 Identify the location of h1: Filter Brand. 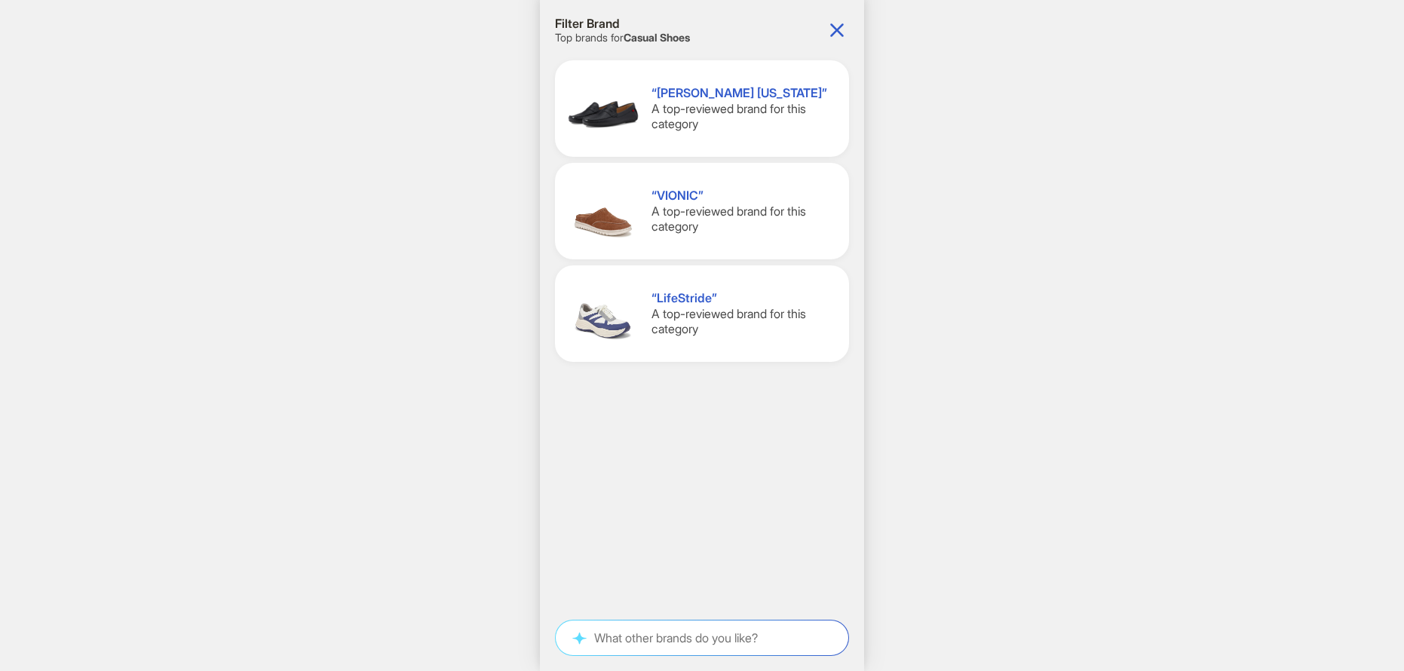
(622, 23).